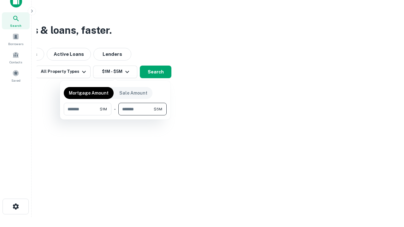 This screenshot has width=404, height=227. What do you see at coordinates (89, 93) in the screenshot?
I see `p: Mortgage Amount` at bounding box center [89, 93].